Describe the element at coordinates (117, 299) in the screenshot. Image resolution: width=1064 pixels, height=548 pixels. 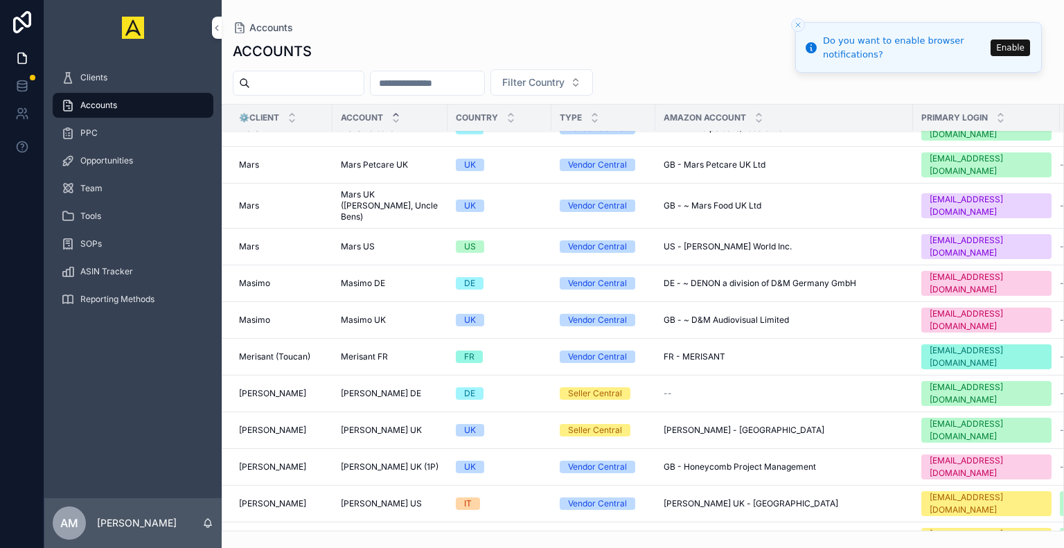
I see `span: Reporting Methods` at that location.